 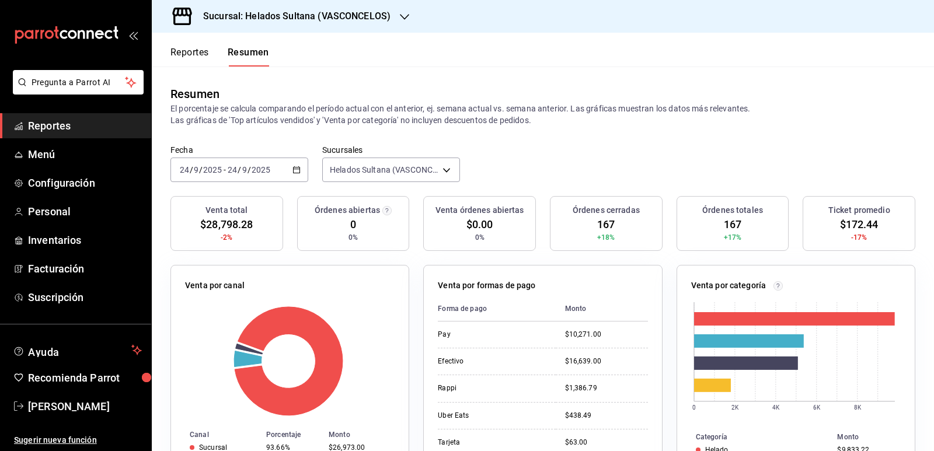 What do you see at coordinates (78, 82) in the screenshot?
I see `span: Pregunta a Parrot AI` at bounding box center [78, 82].